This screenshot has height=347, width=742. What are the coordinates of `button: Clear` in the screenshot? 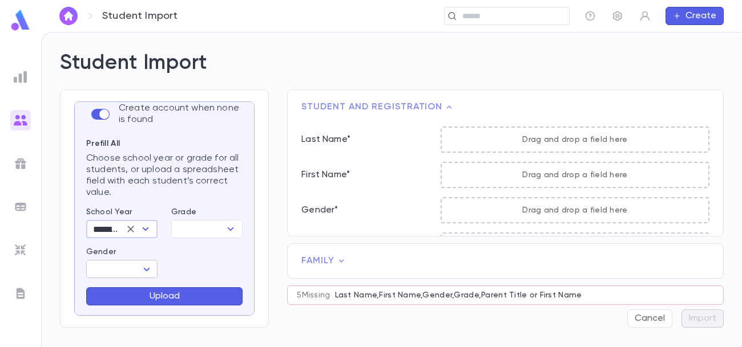 It's located at (131, 229).